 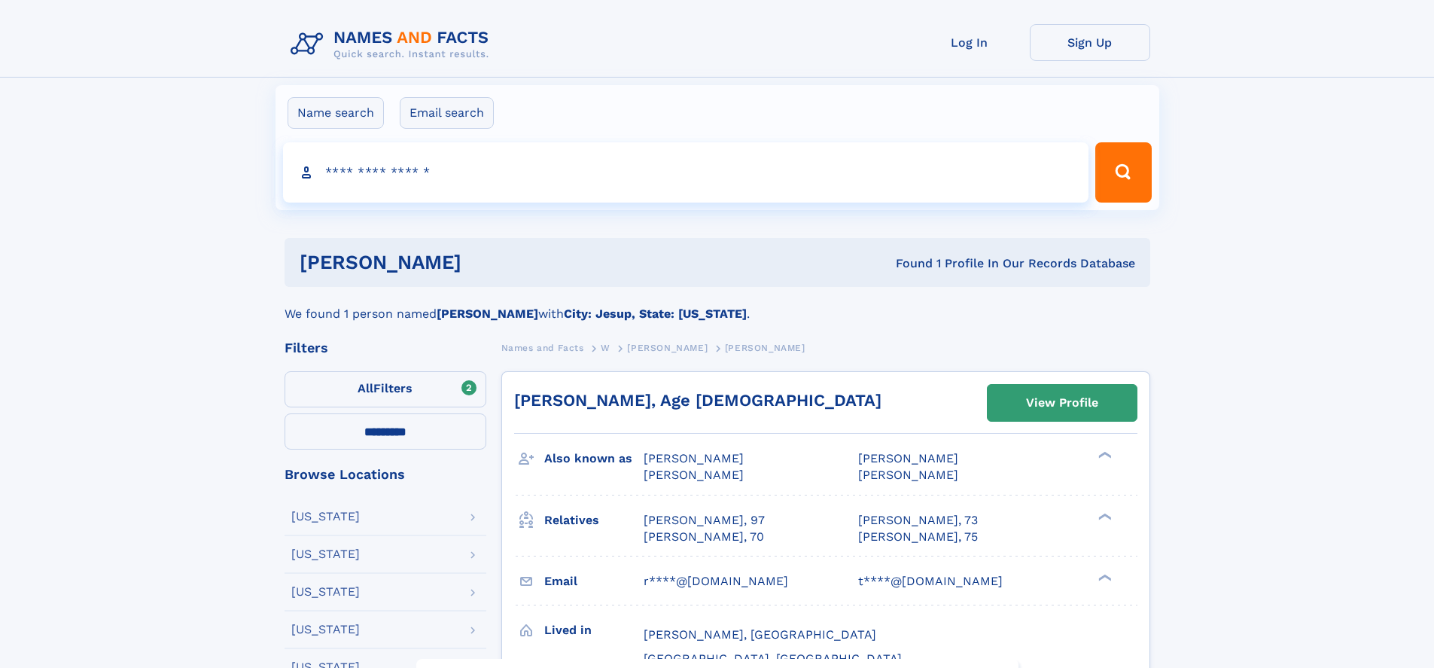 I want to click on div: Filters, so click(x=385, y=348).